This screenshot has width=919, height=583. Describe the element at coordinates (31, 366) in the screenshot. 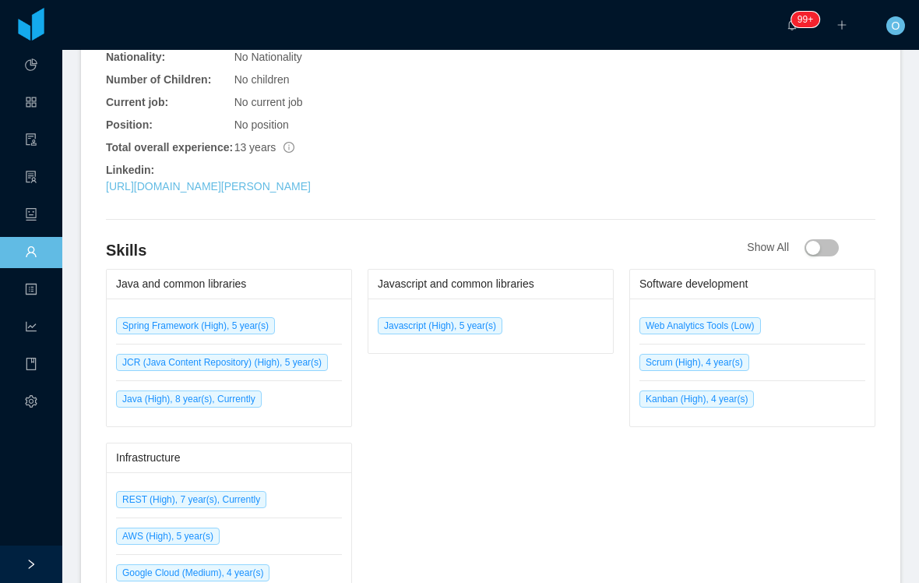

I see `i: icon: book` at that location.